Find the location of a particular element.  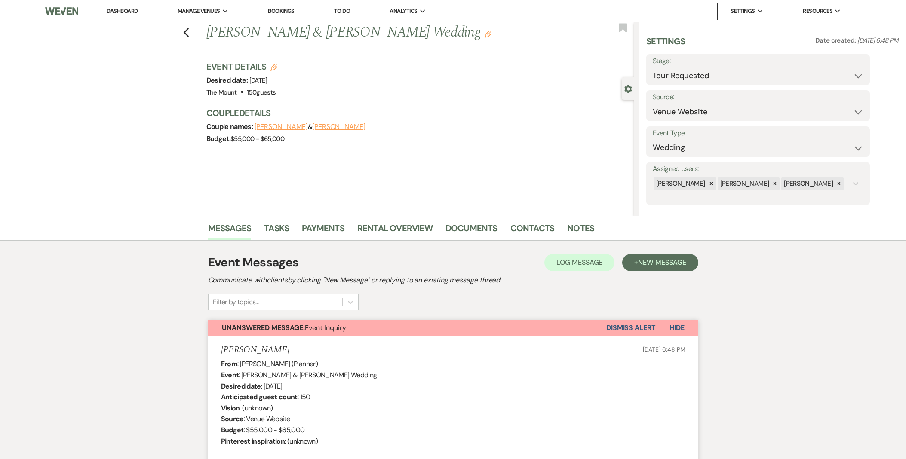

b: Budget is located at coordinates (232, 430).